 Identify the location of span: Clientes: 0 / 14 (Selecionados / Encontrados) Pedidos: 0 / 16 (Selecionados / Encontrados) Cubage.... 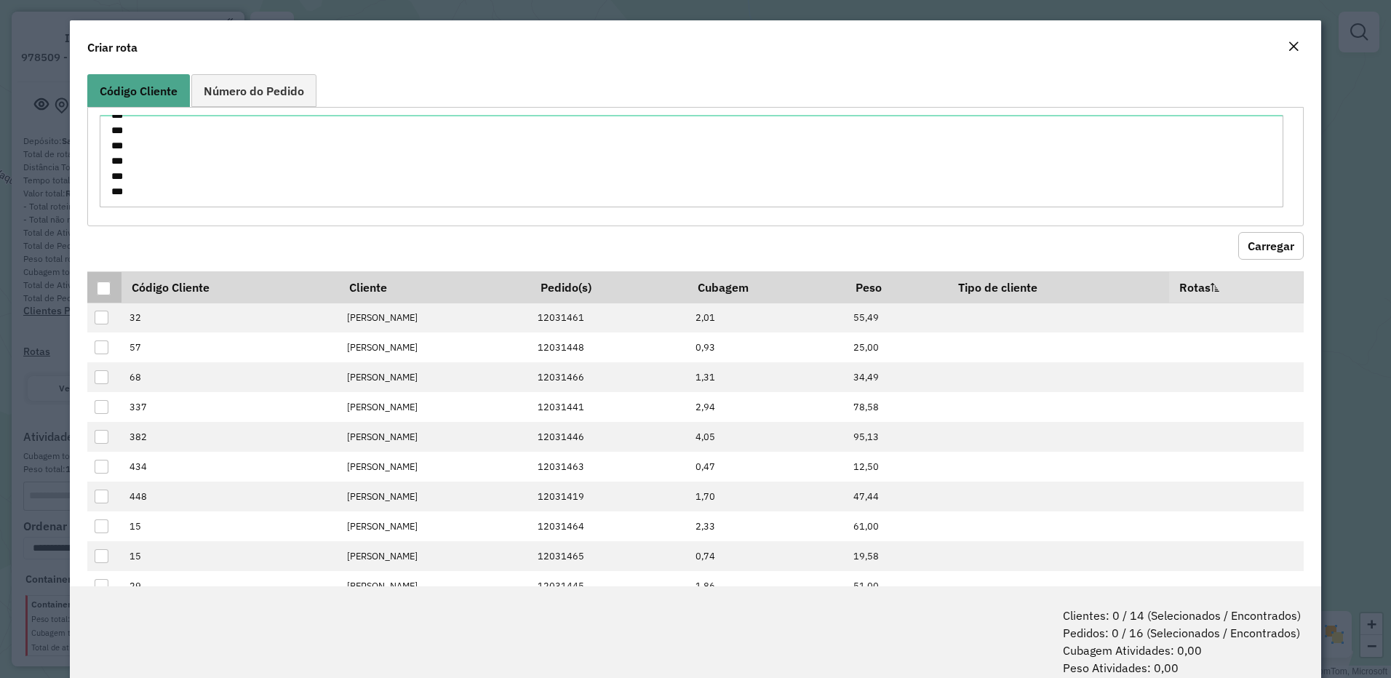
(1182, 642).